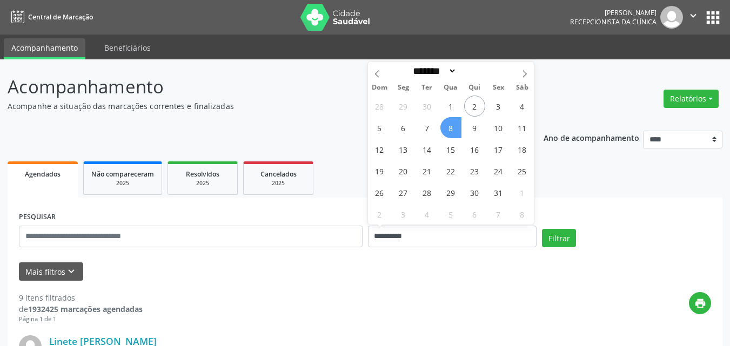 The image size is (730, 346). I want to click on span: Dom, so click(380, 88).